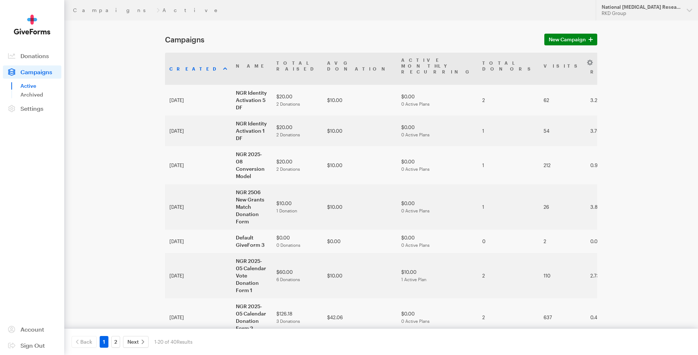 This screenshot has width=698, height=355. I want to click on td: $126.18, so click(297, 317).